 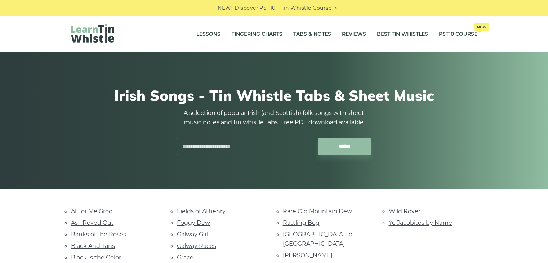 What do you see at coordinates (92, 211) in the screenshot?
I see `a: All for Me Grog` at bounding box center [92, 211].